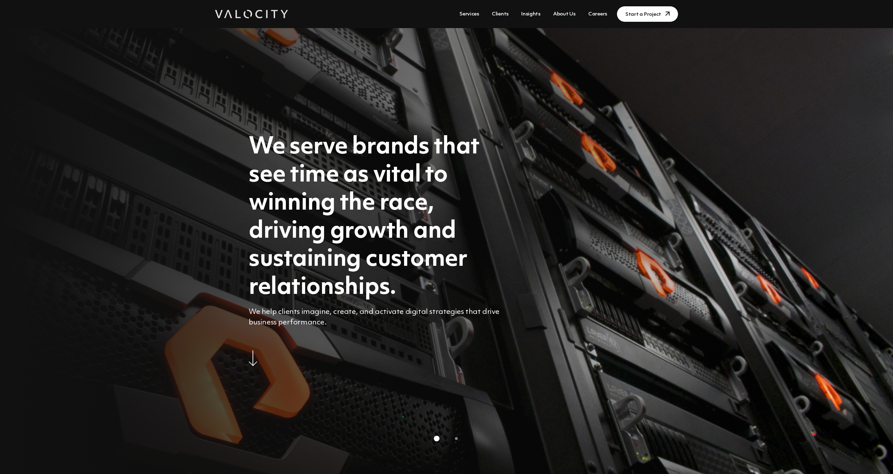 The width and height of the screenshot is (893, 474). Describe the element at coordinates (470, 14) in the screenshot. I see `a: Services` at that location.